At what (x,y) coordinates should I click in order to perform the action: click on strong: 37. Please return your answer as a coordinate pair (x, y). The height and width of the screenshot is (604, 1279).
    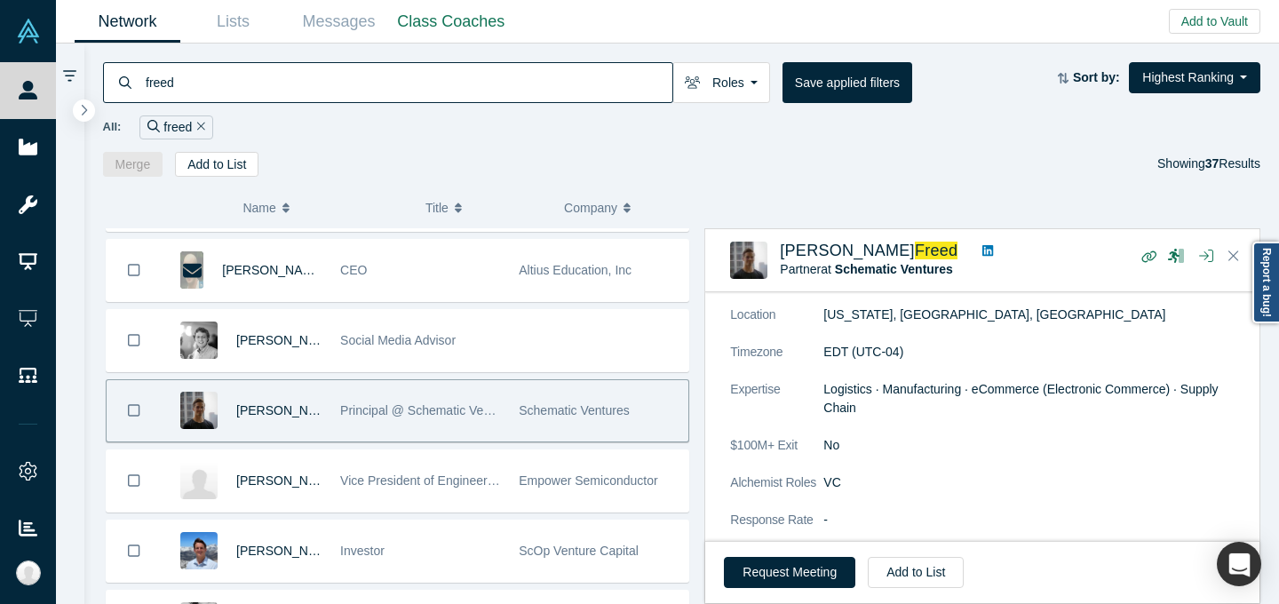
    Looking at the image, I should click on (1212, 163).